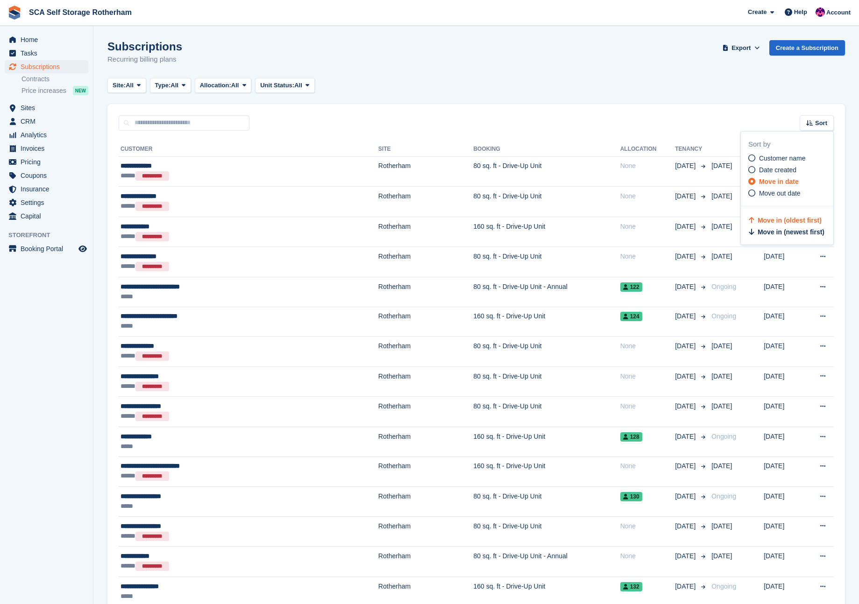 This screenshot has height=604, width=859. I want to click on a: Move out date, so click(791, 193).